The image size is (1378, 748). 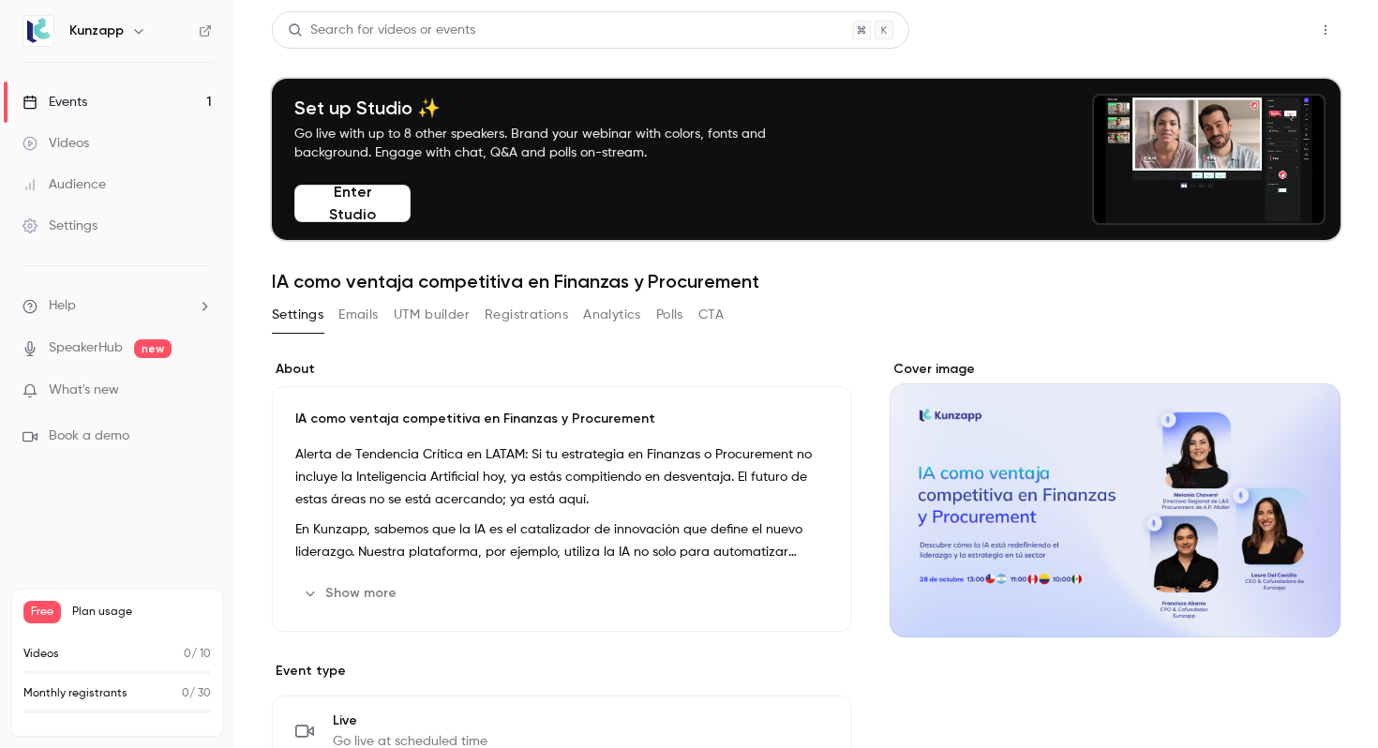 I want to click on p: Alerta de Tendencia Crítica en LATAM: Si tu estrategia en Finanzas o Procurement no incluye la In..., so click(x=561, y=477).